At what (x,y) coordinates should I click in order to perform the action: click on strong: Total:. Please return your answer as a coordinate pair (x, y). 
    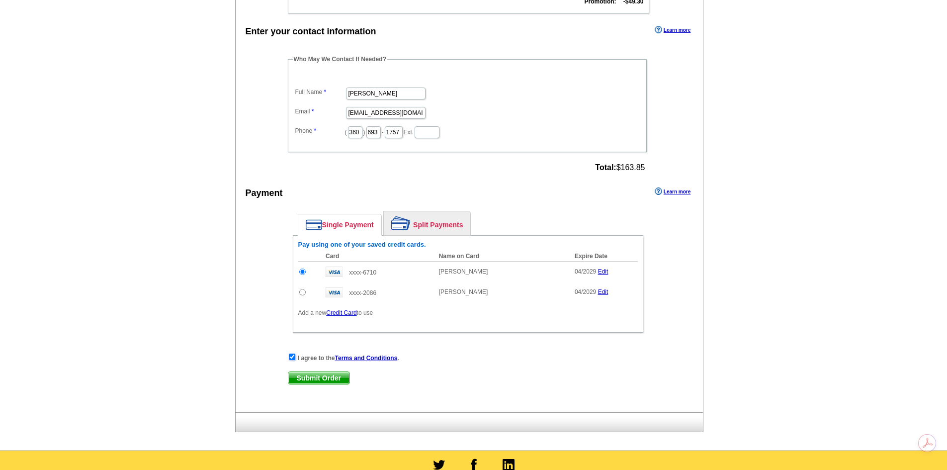
    Looking at the image, I should click on (606, 167).